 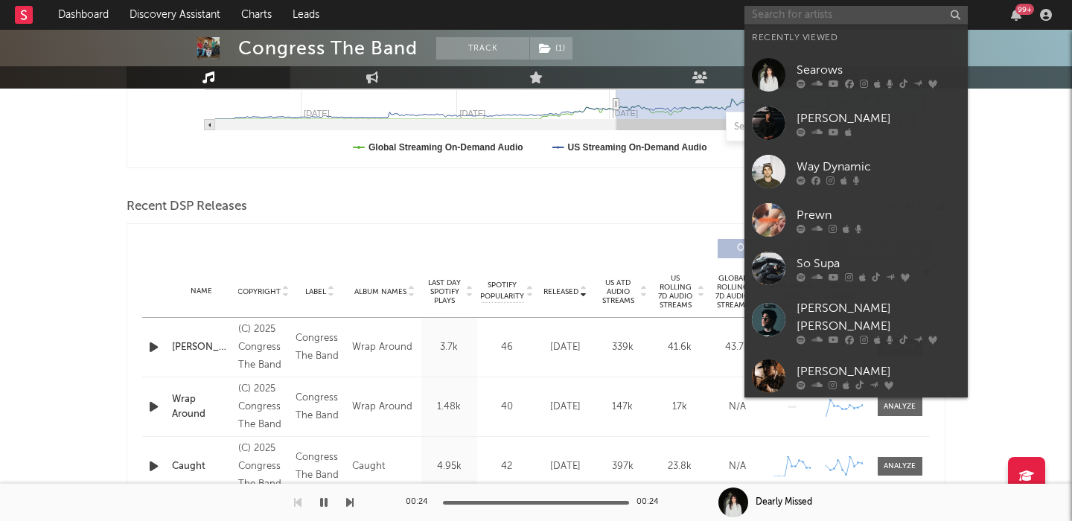 I want to click on span: Album Names, so click(x=380, y=292).